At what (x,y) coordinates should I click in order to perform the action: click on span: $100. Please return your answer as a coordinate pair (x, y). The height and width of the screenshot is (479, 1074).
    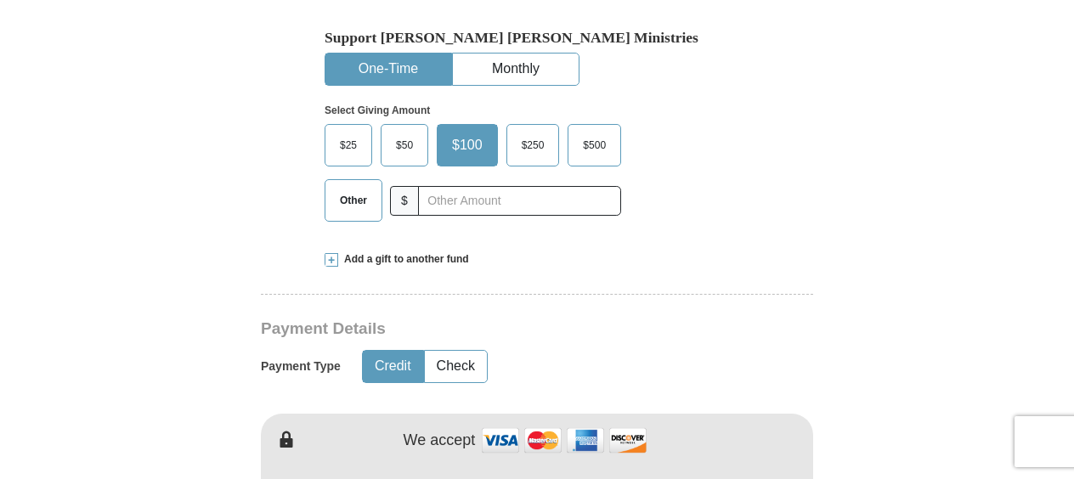
    Looking at the image, I should click on (467, 145).